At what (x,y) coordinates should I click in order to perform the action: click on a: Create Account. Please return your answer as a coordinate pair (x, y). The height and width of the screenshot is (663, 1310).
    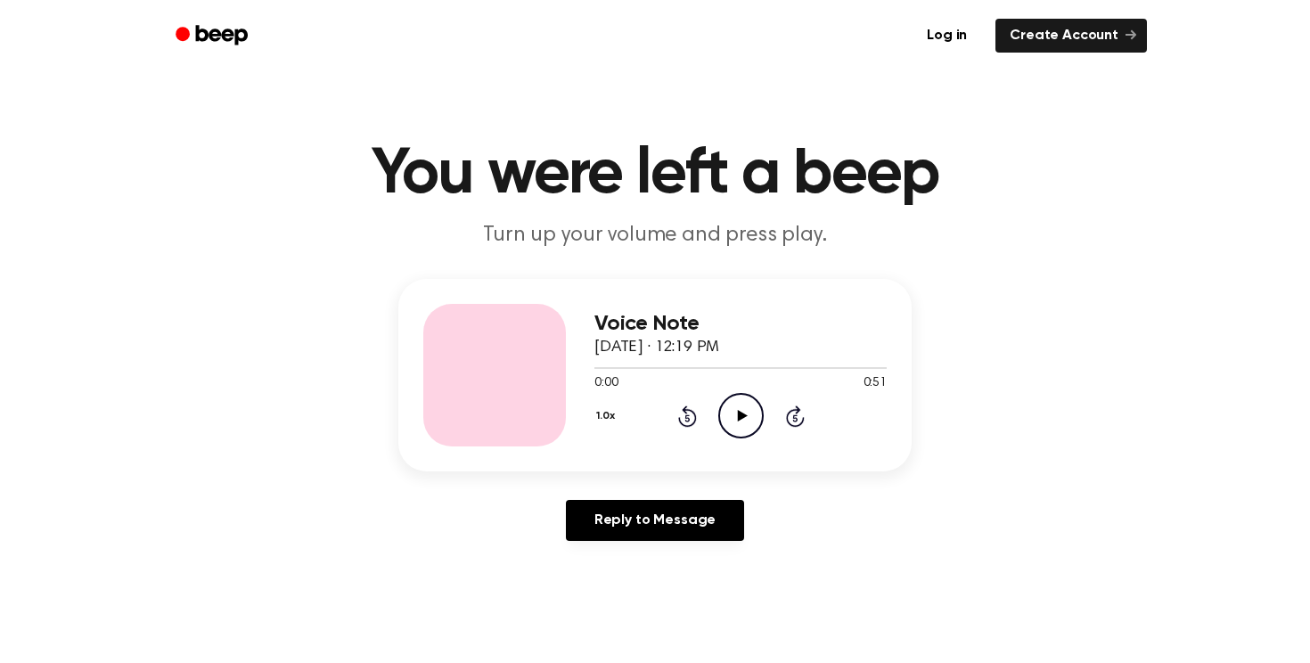
    Looking at the image, I should click on (1071, 36).